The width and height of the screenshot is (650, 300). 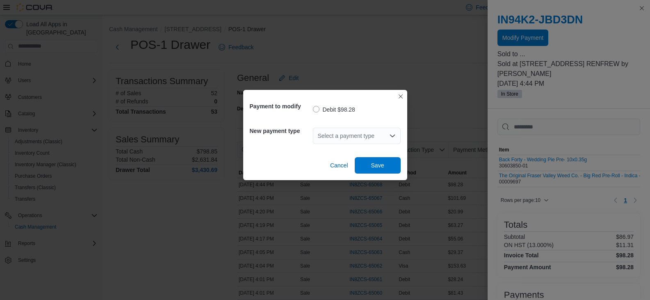 What do you see at coordinates (318, 136) in the screenshot?
I see `input: Accessible screen reader label` at bounding box center [318, 136].